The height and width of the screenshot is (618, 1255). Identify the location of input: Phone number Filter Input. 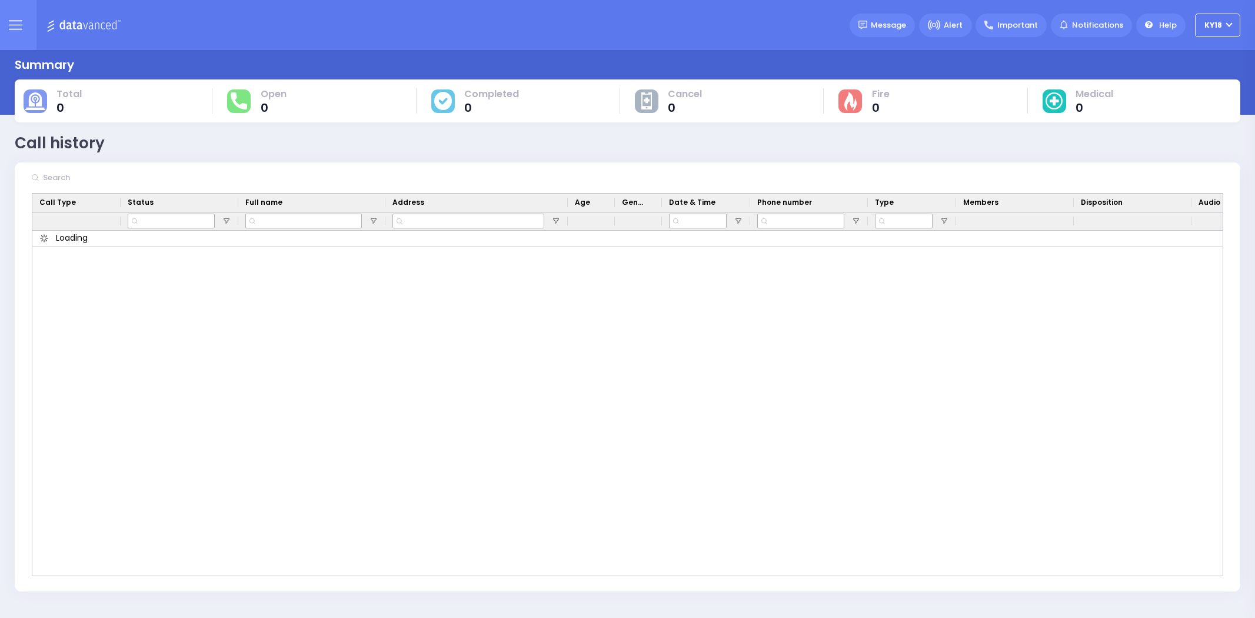
(801, 221).